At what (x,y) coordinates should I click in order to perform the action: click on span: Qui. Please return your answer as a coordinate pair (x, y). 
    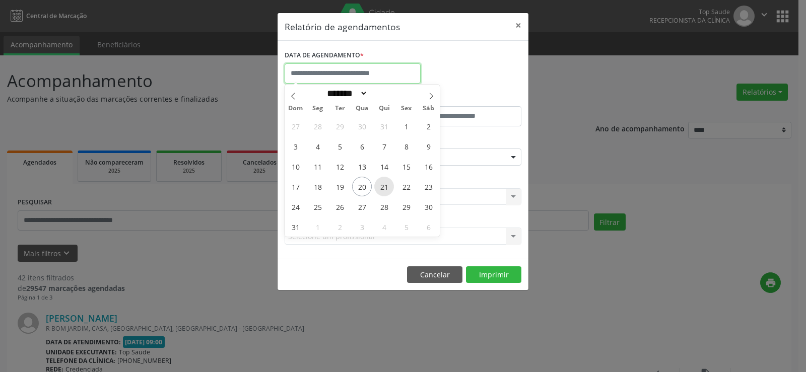
    Looking at the image, I should click on (385, 108).